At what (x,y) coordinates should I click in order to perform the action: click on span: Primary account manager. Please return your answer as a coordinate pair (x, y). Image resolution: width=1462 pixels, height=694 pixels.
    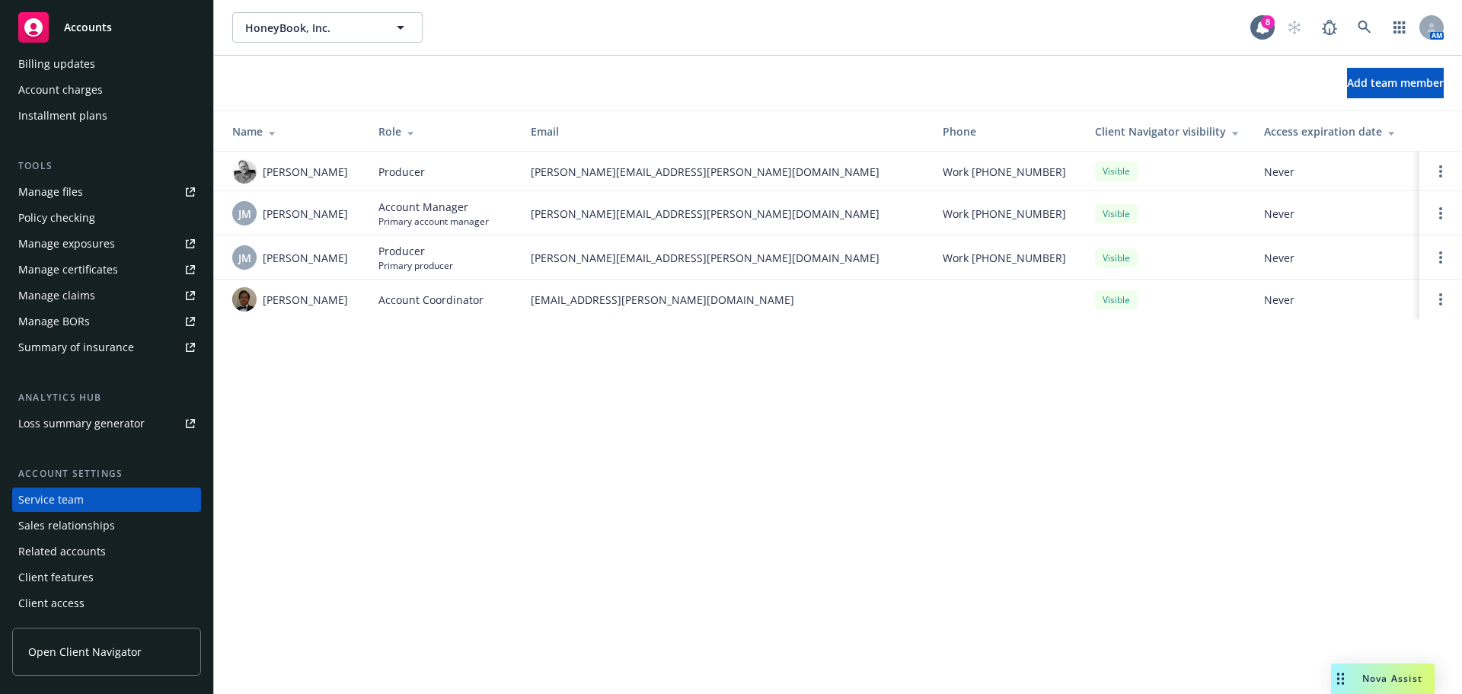
    Looking at the image, I should click on (433, 221).